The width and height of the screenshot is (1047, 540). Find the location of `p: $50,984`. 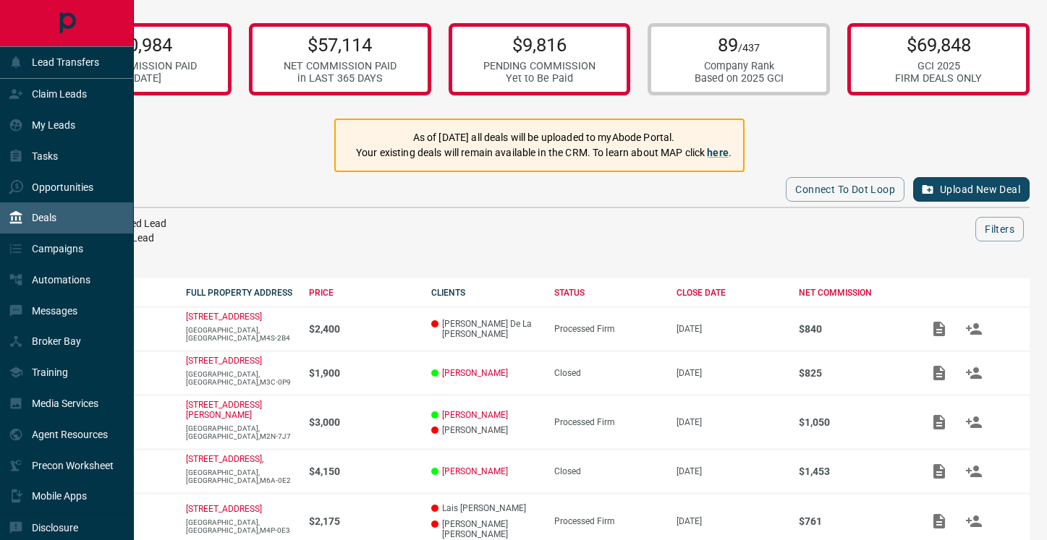

p: $50,984 is located at coordinates (140, 45).